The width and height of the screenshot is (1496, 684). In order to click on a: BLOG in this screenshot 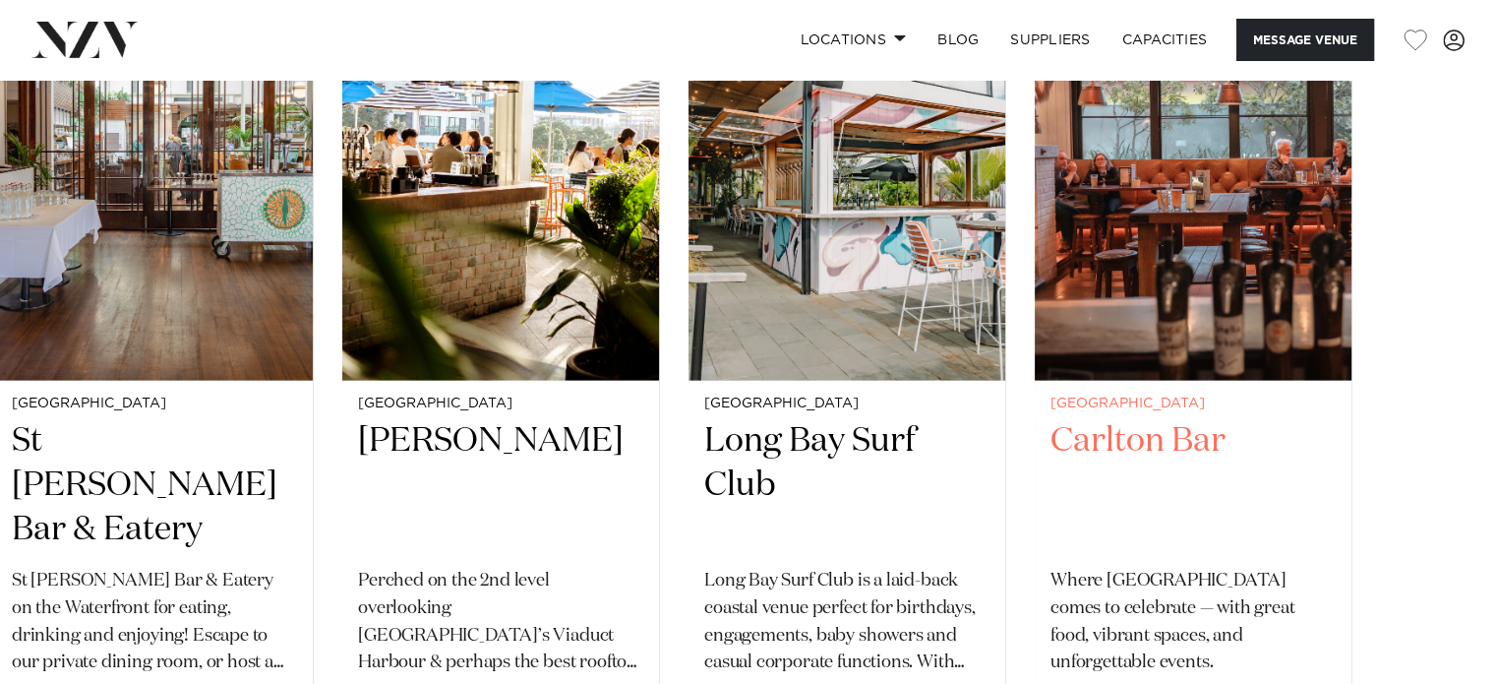, I will do `click(958, 39)`.